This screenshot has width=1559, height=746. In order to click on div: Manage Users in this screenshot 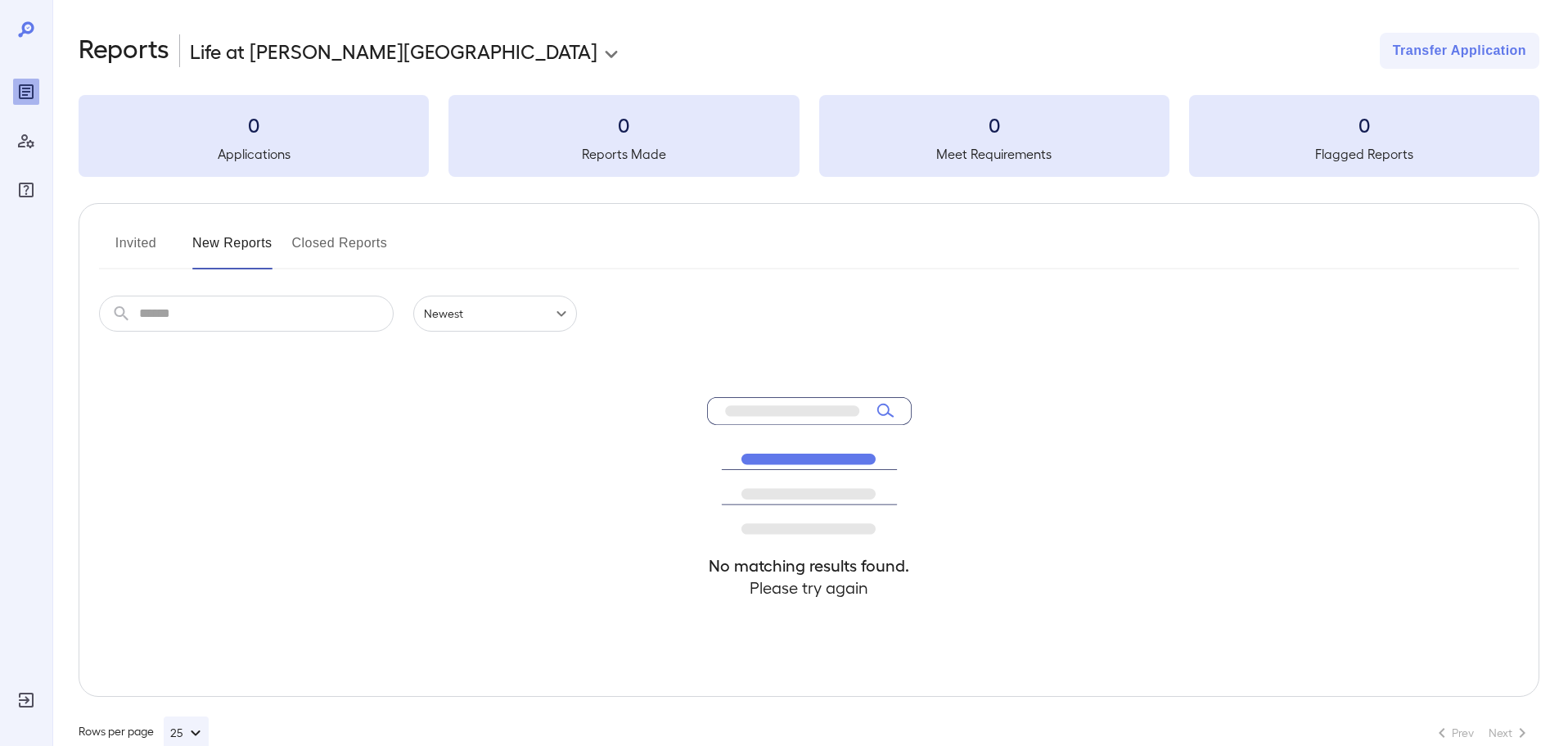, I will do `click(26, 141)`.